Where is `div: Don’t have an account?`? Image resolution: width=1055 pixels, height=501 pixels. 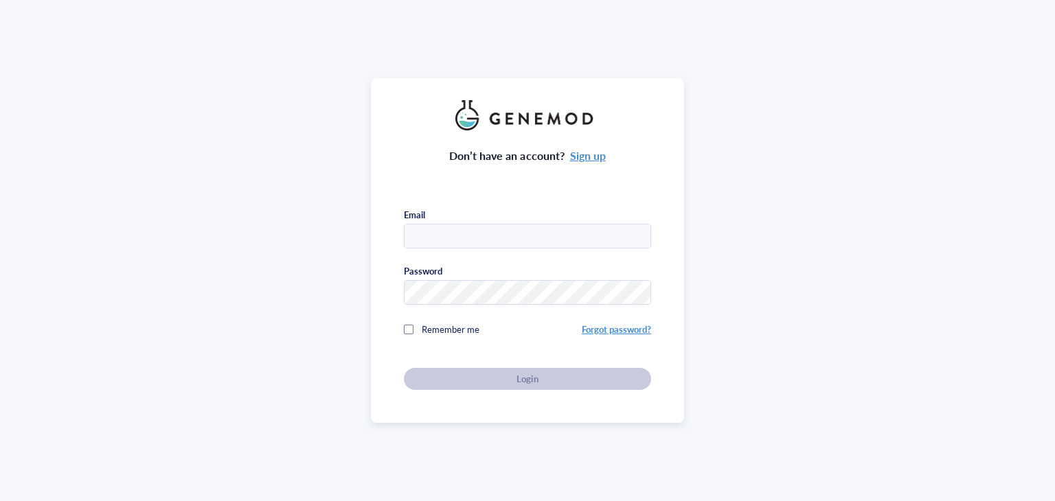 div: Don’t have an account? is located at coordinates (528, 156).